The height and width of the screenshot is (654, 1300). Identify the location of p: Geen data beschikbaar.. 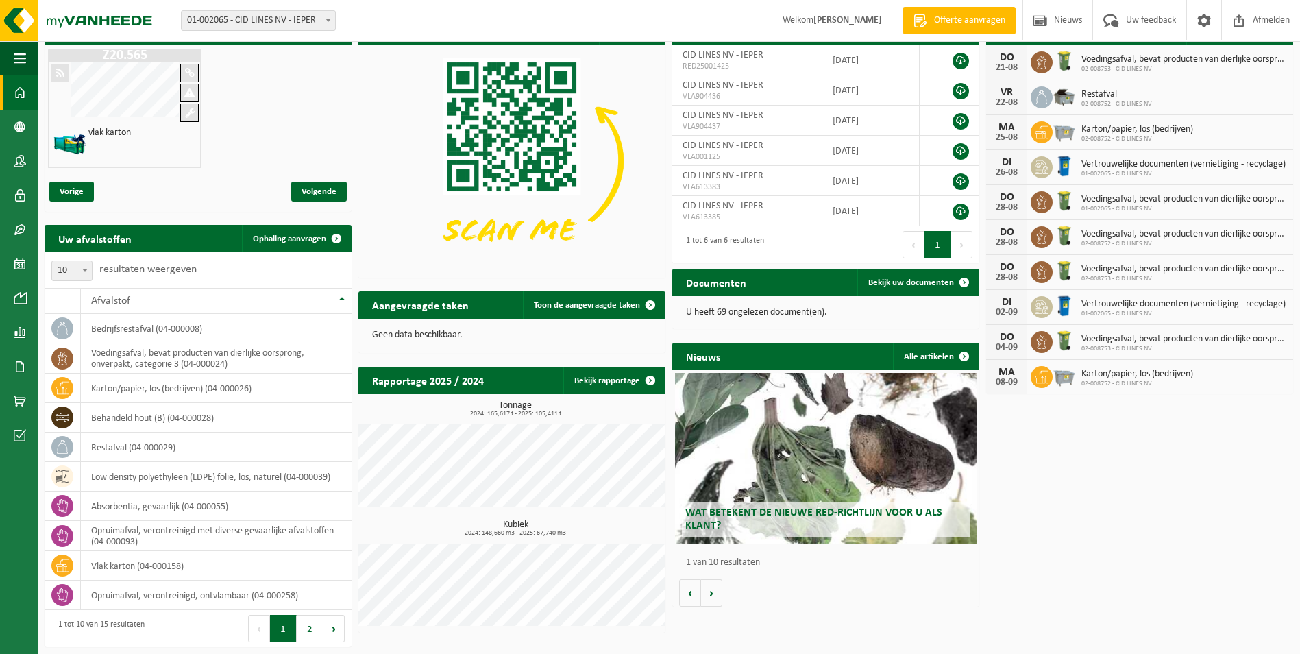
(512, 335).